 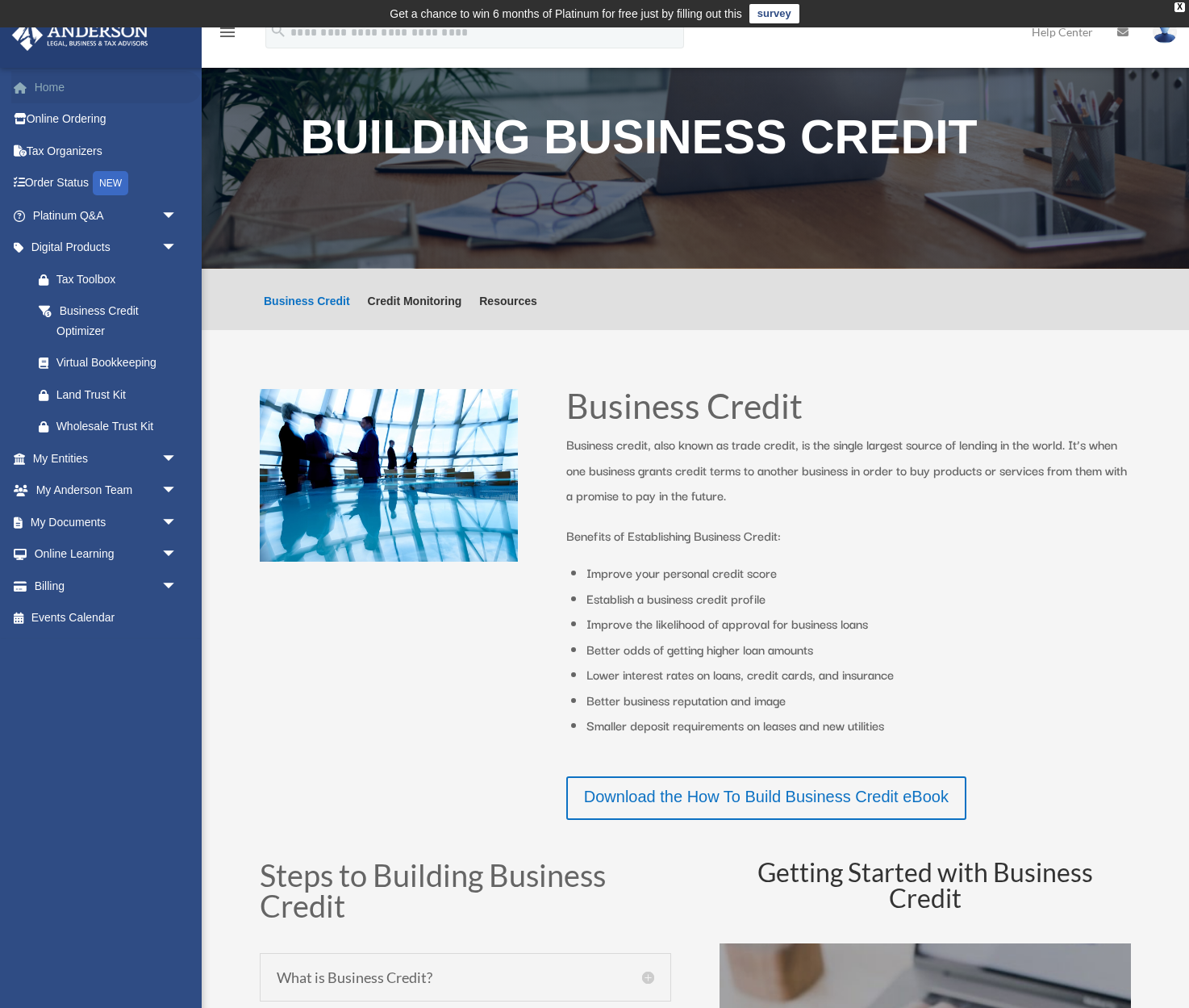 I want to click on h5: What is Business Credit?, so click(x=465, y=977).